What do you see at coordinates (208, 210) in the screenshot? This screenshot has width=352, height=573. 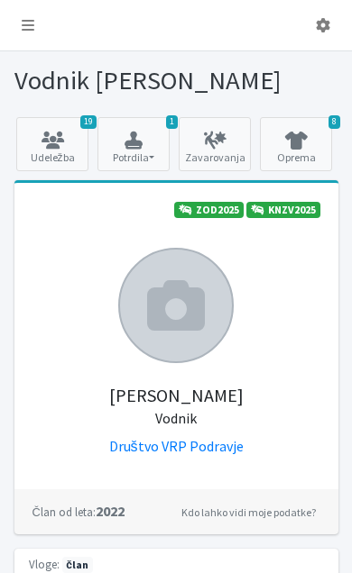 I see `a: ZOD2025` at bounding box center [208, 210].